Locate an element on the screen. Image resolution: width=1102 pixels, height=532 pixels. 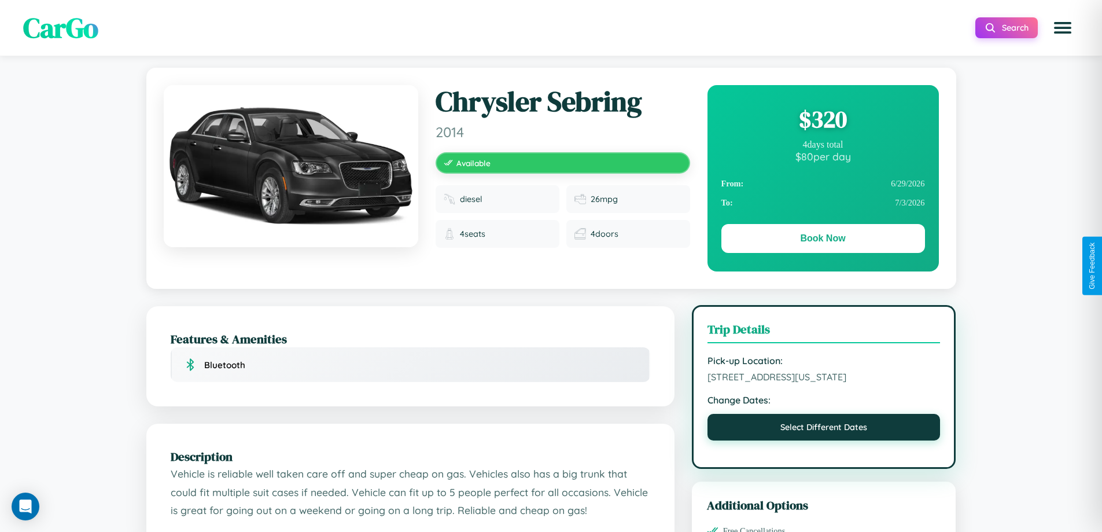
span: 26 mpg is located at coordinates (604, 199).